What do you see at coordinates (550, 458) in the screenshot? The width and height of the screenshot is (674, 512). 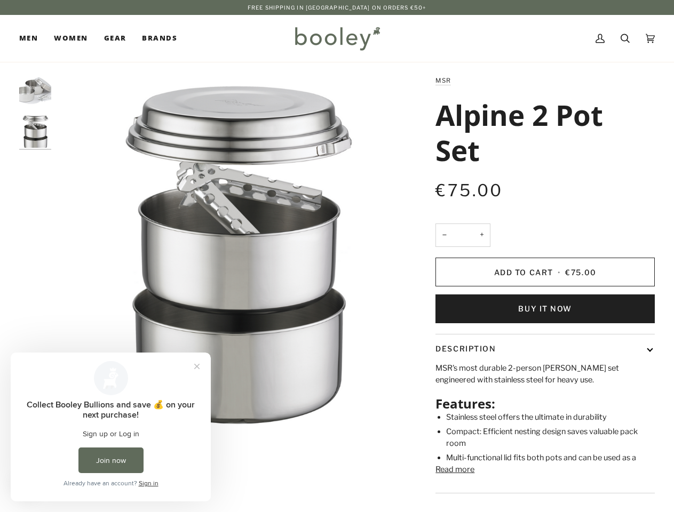 I see `li: Multi-functional lid fits both pots and can be used as a` at bounding box center [550, 458].